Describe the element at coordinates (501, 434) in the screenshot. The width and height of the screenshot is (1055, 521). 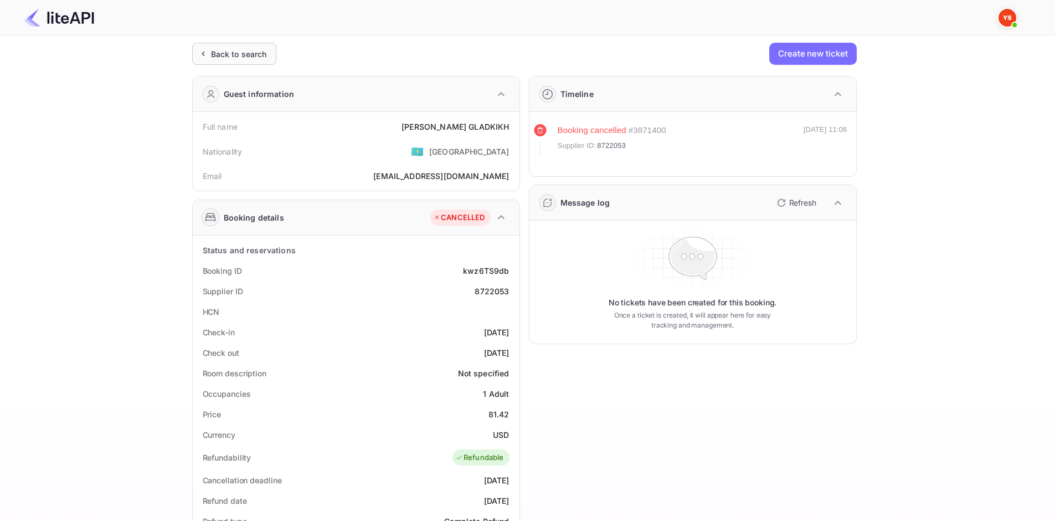
I see `div: USD` at that location.